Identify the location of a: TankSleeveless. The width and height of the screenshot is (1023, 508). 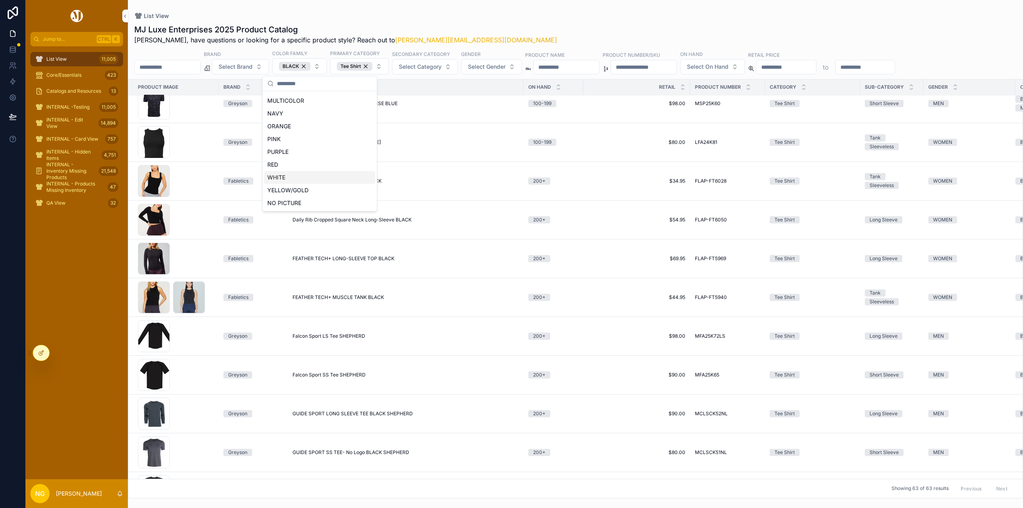
(891, 142).